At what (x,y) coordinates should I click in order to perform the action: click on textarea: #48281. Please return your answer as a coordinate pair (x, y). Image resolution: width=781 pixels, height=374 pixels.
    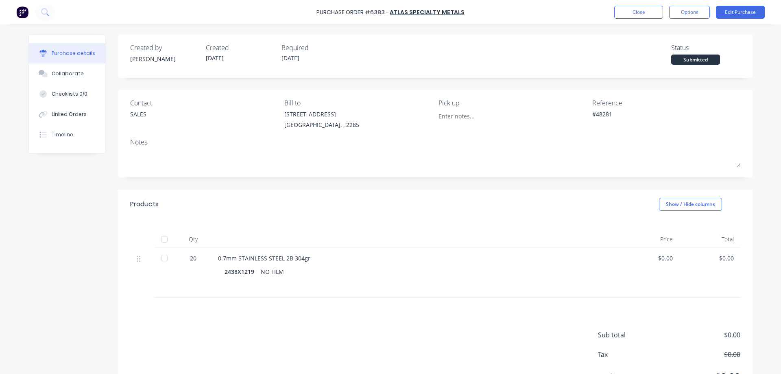
    Looking at the image, I should click on (643, 119).